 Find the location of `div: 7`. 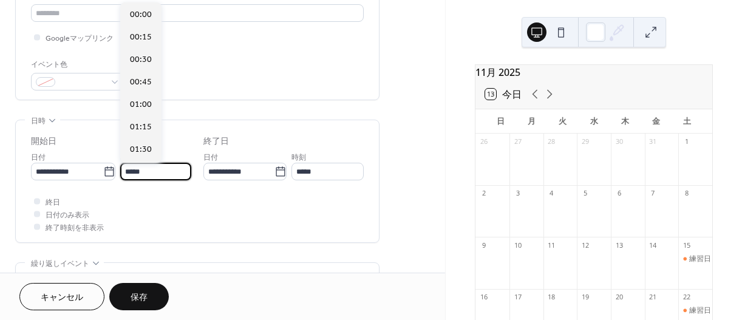

div: 7 is located at coordinates (653, 193).